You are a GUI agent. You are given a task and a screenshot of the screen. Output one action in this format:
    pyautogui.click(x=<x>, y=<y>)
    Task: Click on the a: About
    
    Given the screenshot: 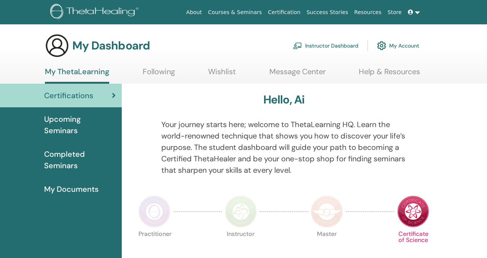 What is the action you would take?
    pyautogui.click(x=194, y=12)
    